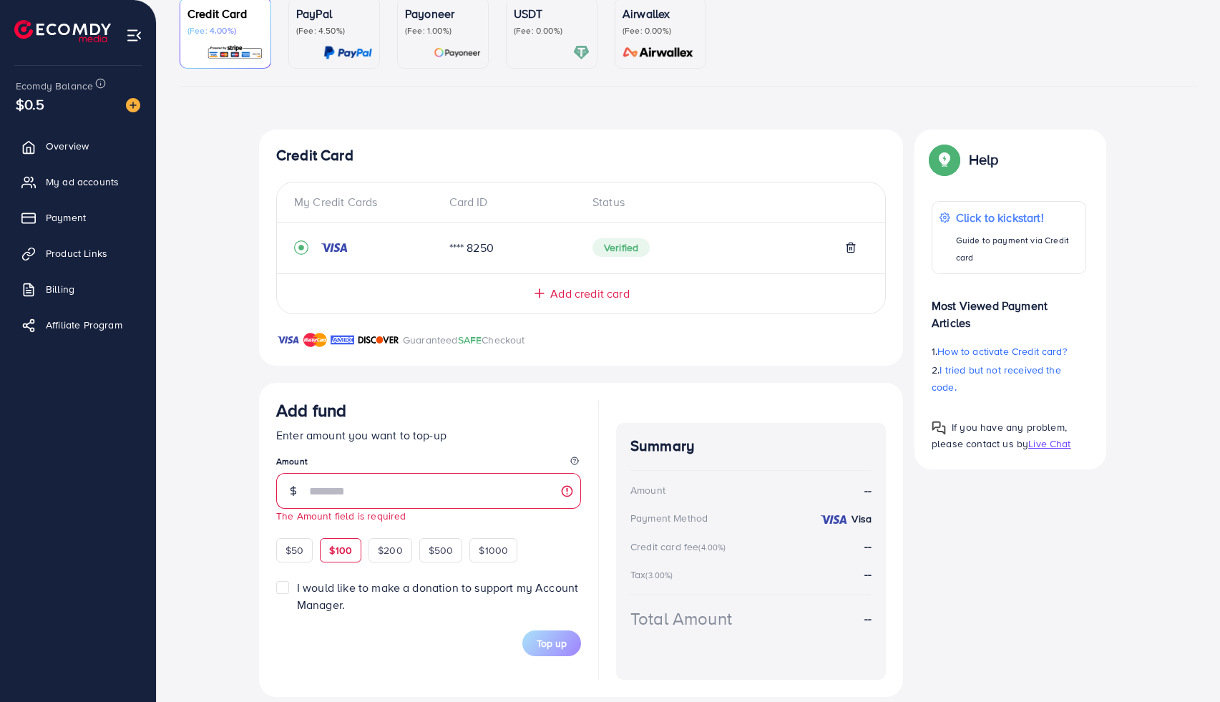 Image resolution: width=1220 pixels, height=702 pixels. Describe the element at coordinates (1009, 351) in the screenshot. I see `p: 1.` at that location.